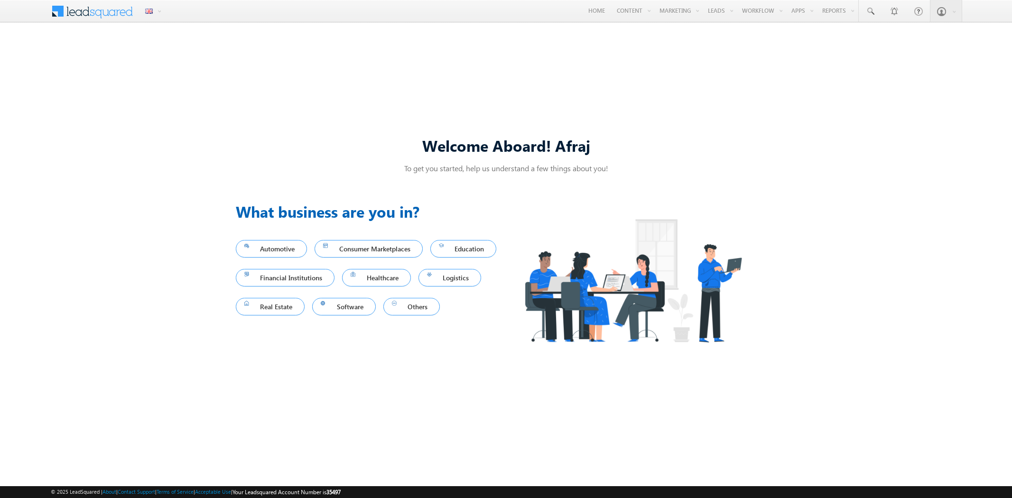 This screenshot has width=1012, height=498. What do you see at coordinates (271, 249) in the screenshot?
I see `span: Automotive` at bounding box center [271, 249].